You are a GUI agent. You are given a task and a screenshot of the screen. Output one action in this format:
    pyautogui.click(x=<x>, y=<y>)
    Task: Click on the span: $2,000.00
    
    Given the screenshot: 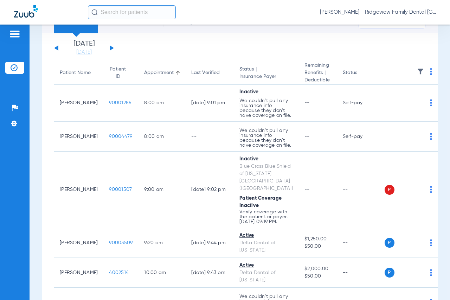 What is the action you would take?
    pyautogui.click(x=318, y=269)
    